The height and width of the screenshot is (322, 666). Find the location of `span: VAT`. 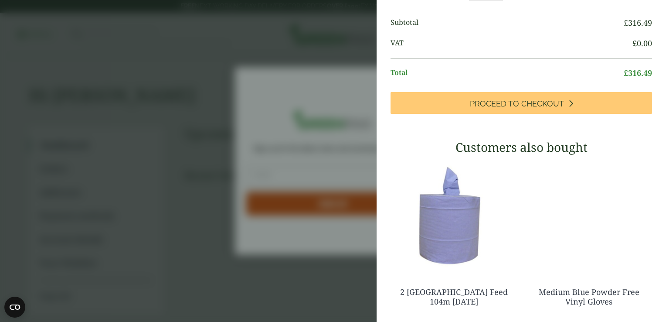

span: VAT is located at coordinates (511, 43).